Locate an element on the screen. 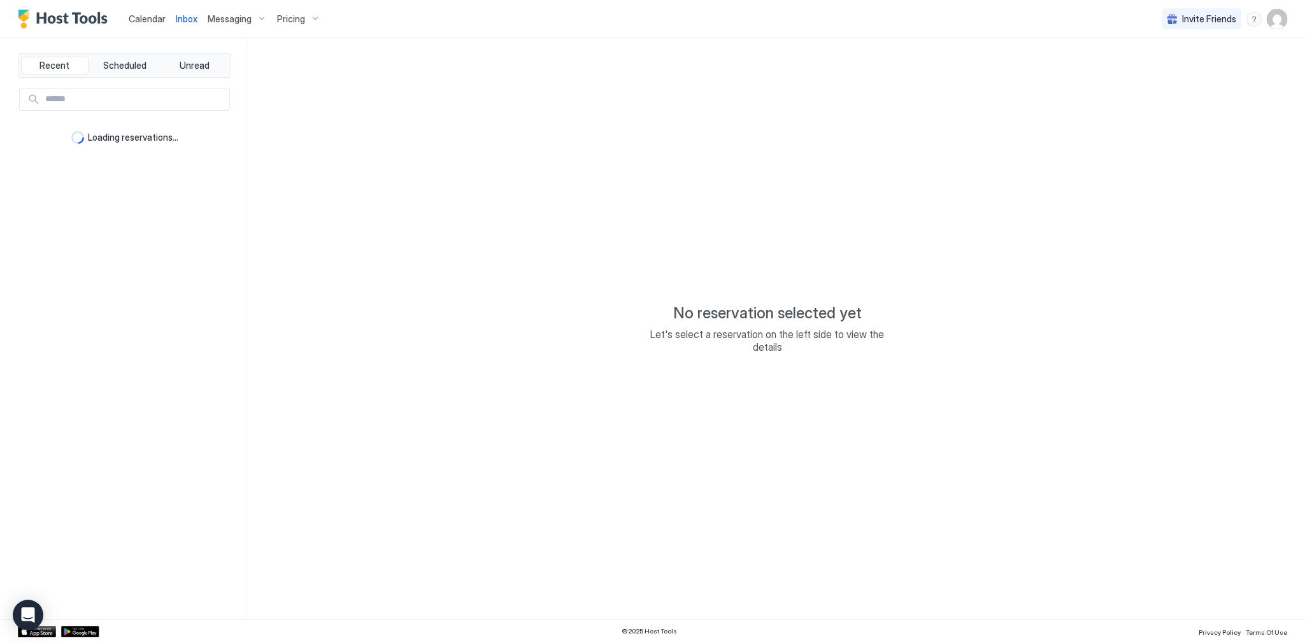 The height and width of the screenshot is (643, 1305). div: Open Intercom Messenger is located at coordinates (28, 615).